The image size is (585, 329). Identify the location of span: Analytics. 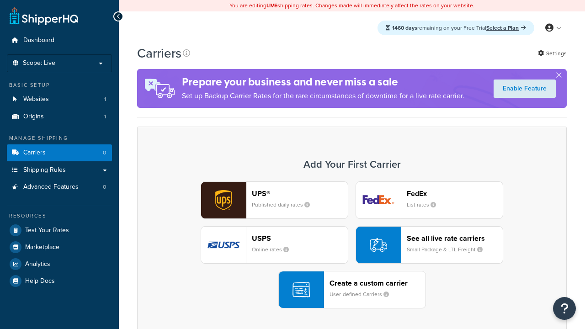
(37, 264).